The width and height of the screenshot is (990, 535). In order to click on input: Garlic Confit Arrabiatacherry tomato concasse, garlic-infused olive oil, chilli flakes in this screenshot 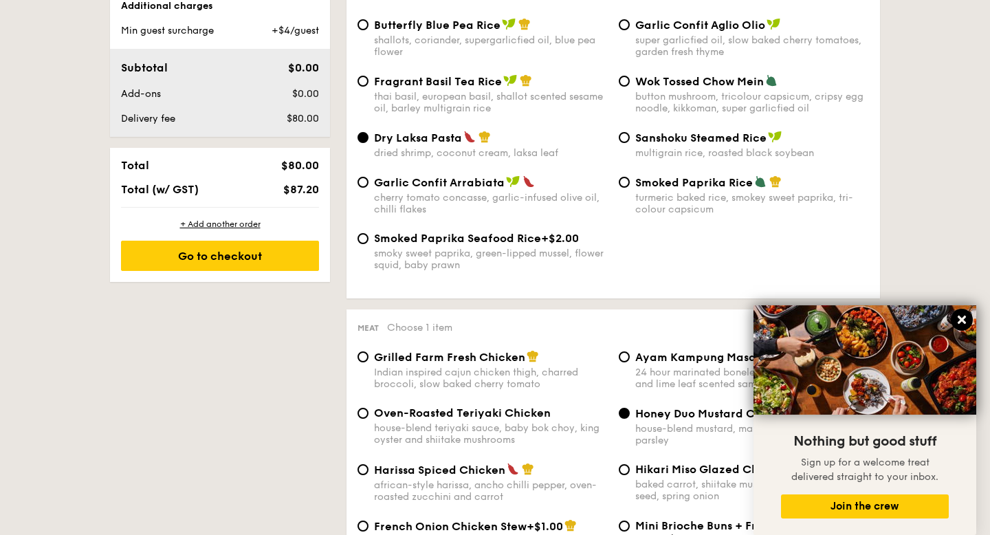, I will do `click(363, 182)`.